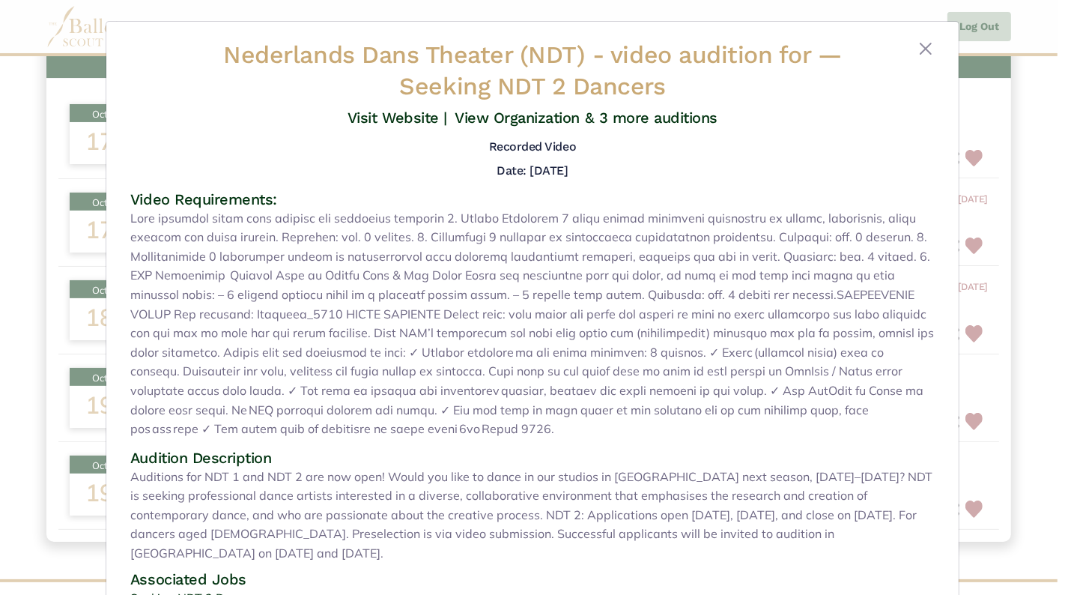  What do you see at coordinates (586, 118) in the screenshot?
I see `a: View Organization & 3 more auditions` at bounding box center [586, 118].